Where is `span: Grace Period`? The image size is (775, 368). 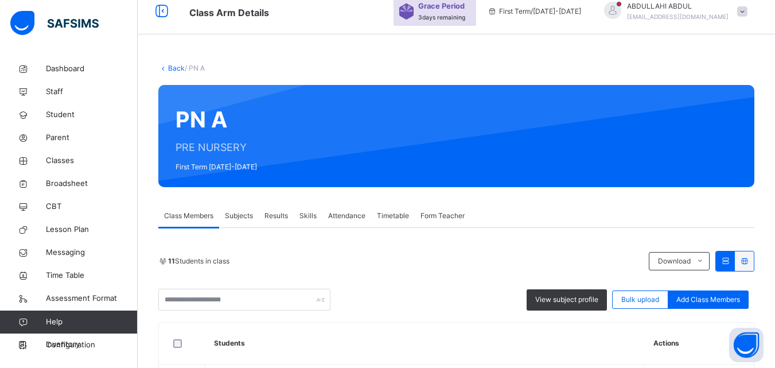
span: Grace Period is located at coordinates (441, 6).